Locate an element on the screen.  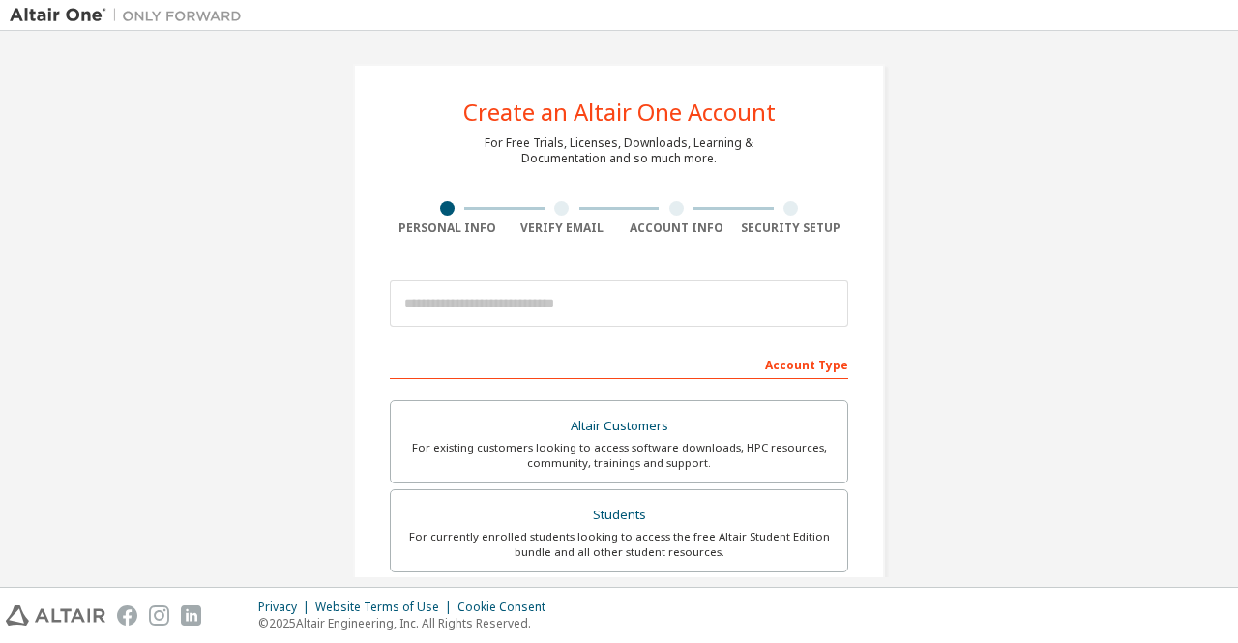
div: Account Info is located at coordinates (676, 228).